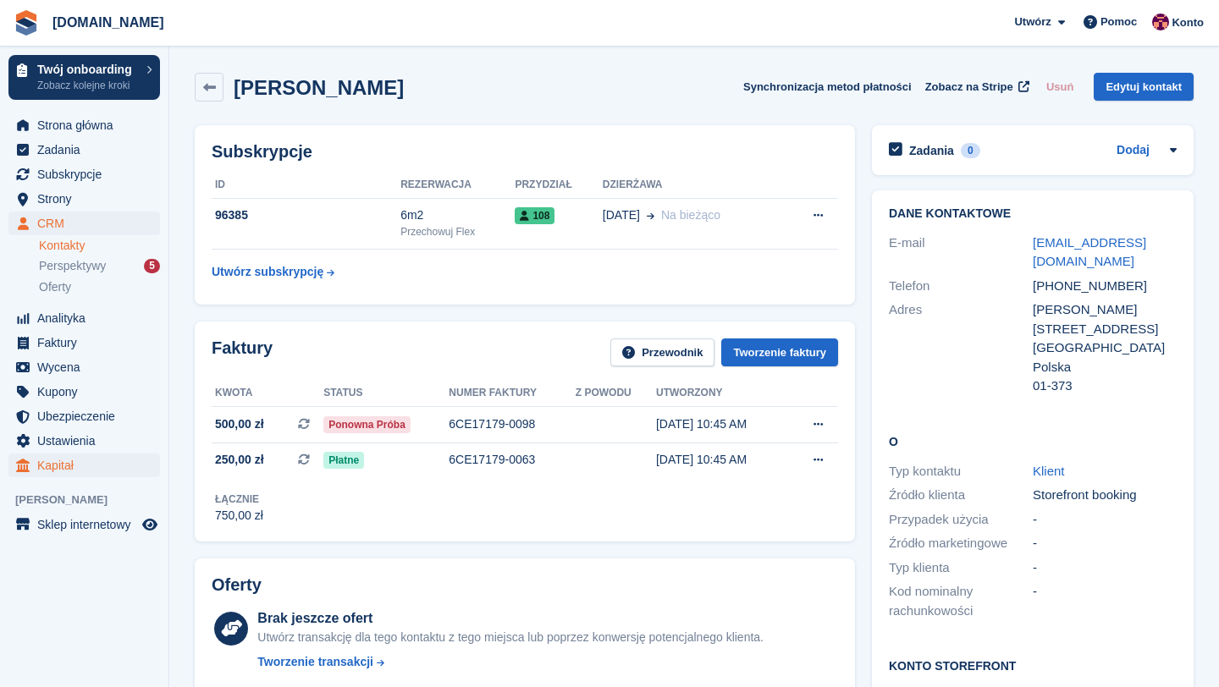 This screenshot has height=687, width=1219. I want to click on th: Dzierżawa, so click(693, 185).